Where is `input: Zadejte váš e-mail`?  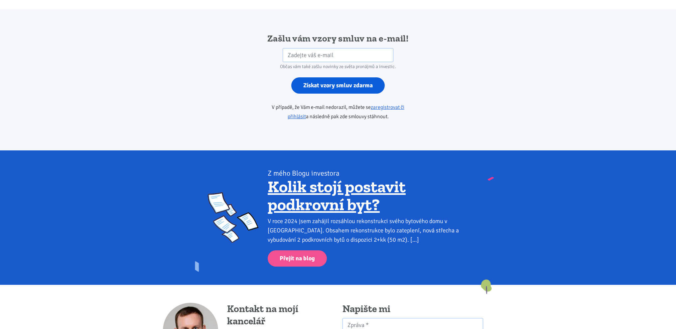
input: Zadejte váš e-mail is located at coordinates (338, 55).